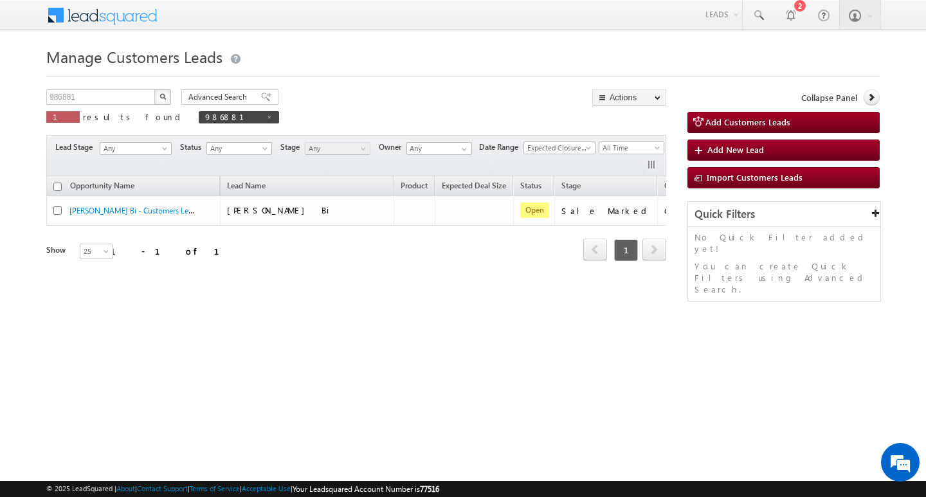  What do you see at coordinates (474, 187) in the screenshot?
I see `a: Expected Deal Size` at bounding box center [474, 187].